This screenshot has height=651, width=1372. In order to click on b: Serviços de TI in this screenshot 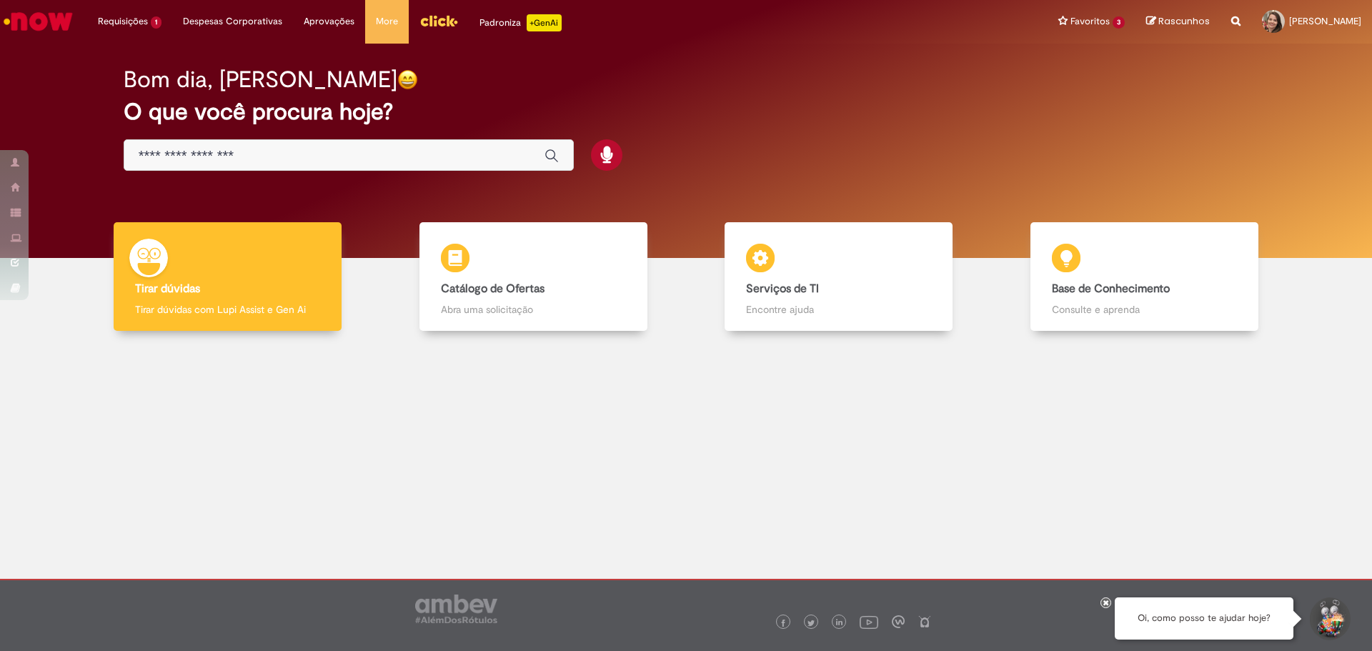, I will do `click(783, 289)`.